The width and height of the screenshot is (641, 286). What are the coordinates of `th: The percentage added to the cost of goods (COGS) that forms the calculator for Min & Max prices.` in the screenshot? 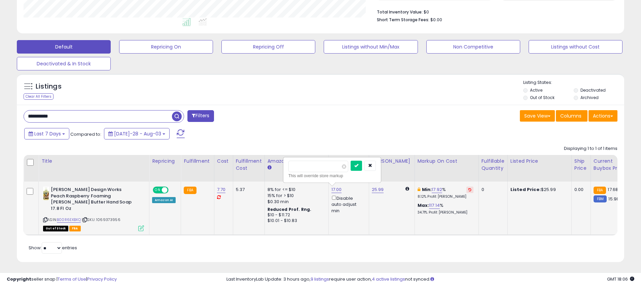 It's located at (447, 168).